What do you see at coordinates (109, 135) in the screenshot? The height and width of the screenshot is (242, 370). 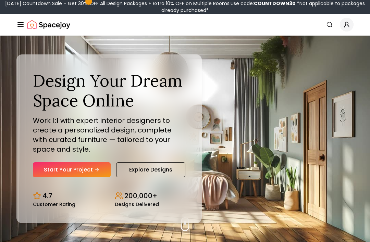 I see `p: Work 1:1 with expert interior designers to create a personalized design, complete with curated fu...` at bounding box center [109, 135].